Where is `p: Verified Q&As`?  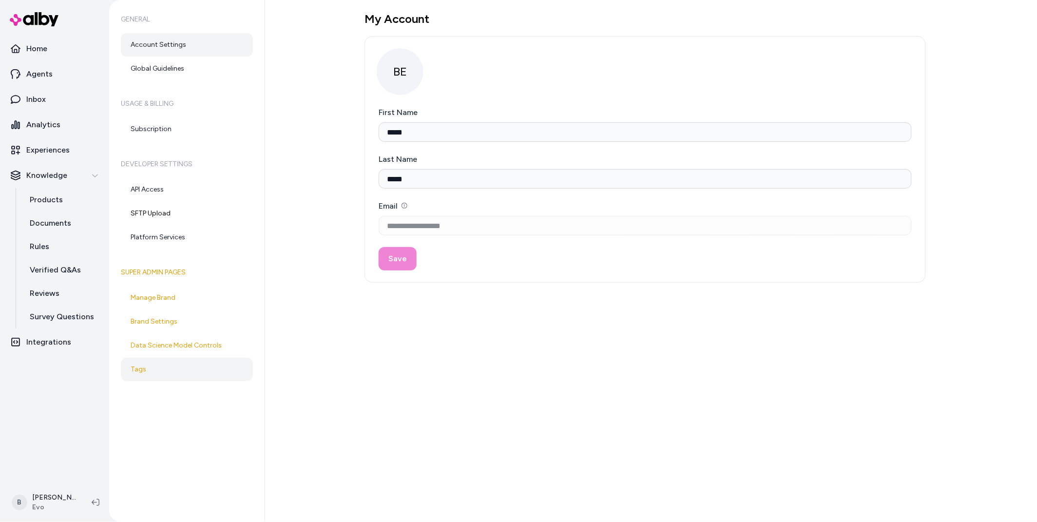 p: Verified Q&As is located at coordinates (55, 270).